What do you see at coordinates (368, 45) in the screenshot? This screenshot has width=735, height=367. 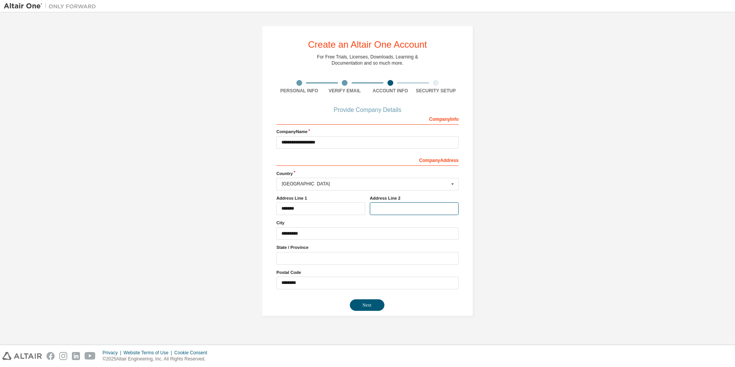 I see `div: Create an Altair One Account` at bounding box center [368, 45].